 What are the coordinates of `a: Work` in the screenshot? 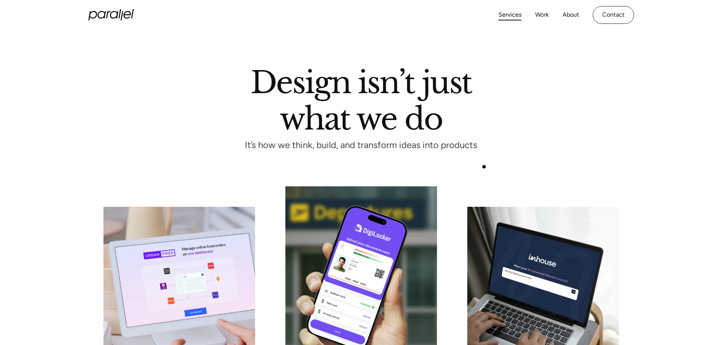 It's located at (542, 15).